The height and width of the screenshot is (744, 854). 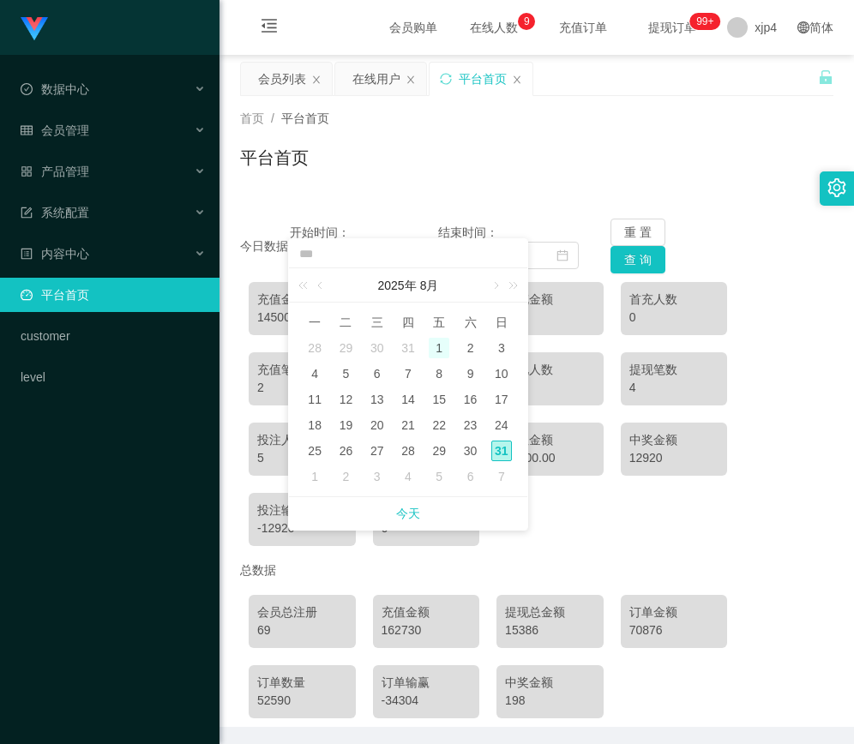 I want to click on div: 19, so click(x=346, y=425).